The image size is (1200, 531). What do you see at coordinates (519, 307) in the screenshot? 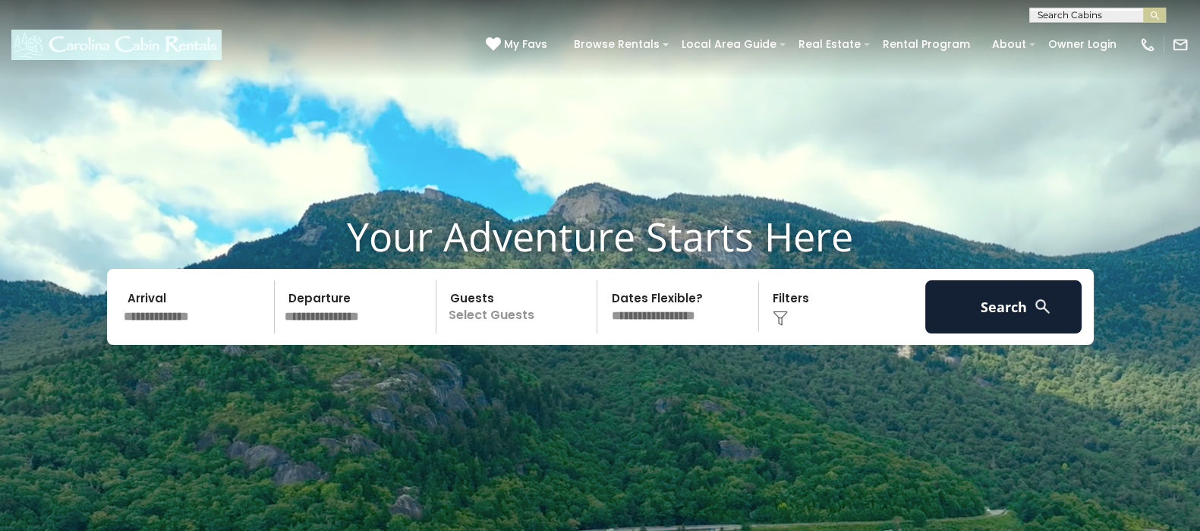
I see `p: Select Guests` at bounding box center [519, 307].